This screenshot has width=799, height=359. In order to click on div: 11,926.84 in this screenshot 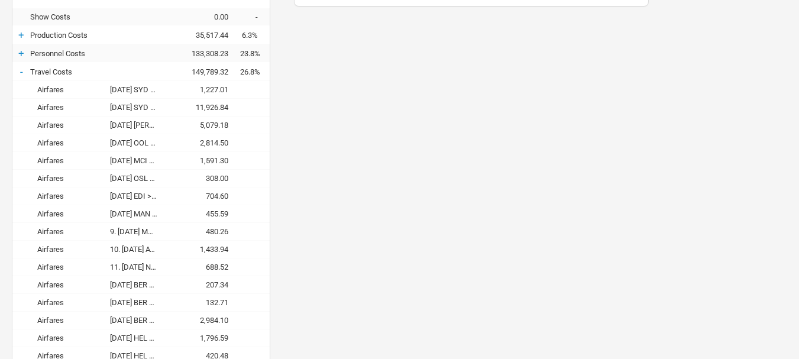, I will do `click(205, 107)`.